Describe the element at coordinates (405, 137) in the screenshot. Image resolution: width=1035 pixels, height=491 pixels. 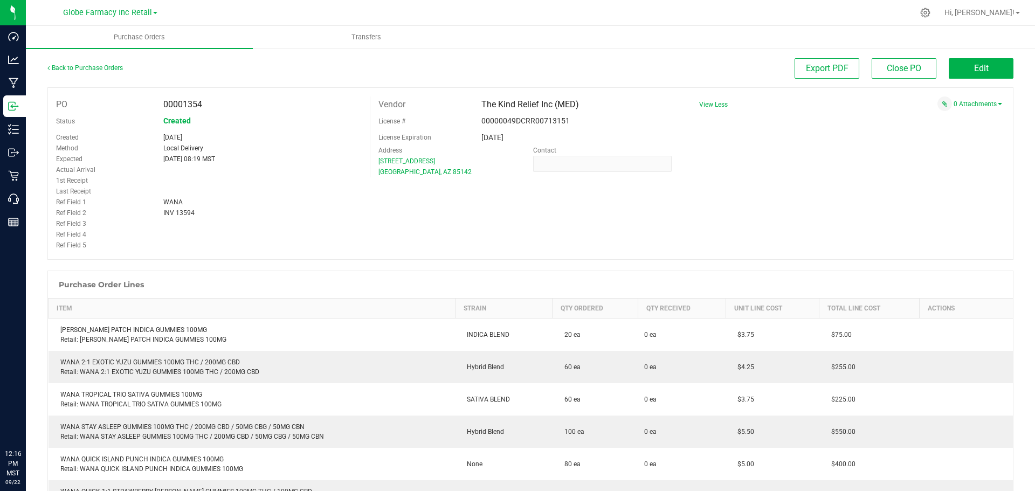
I see `label: License Expiration` at that location.